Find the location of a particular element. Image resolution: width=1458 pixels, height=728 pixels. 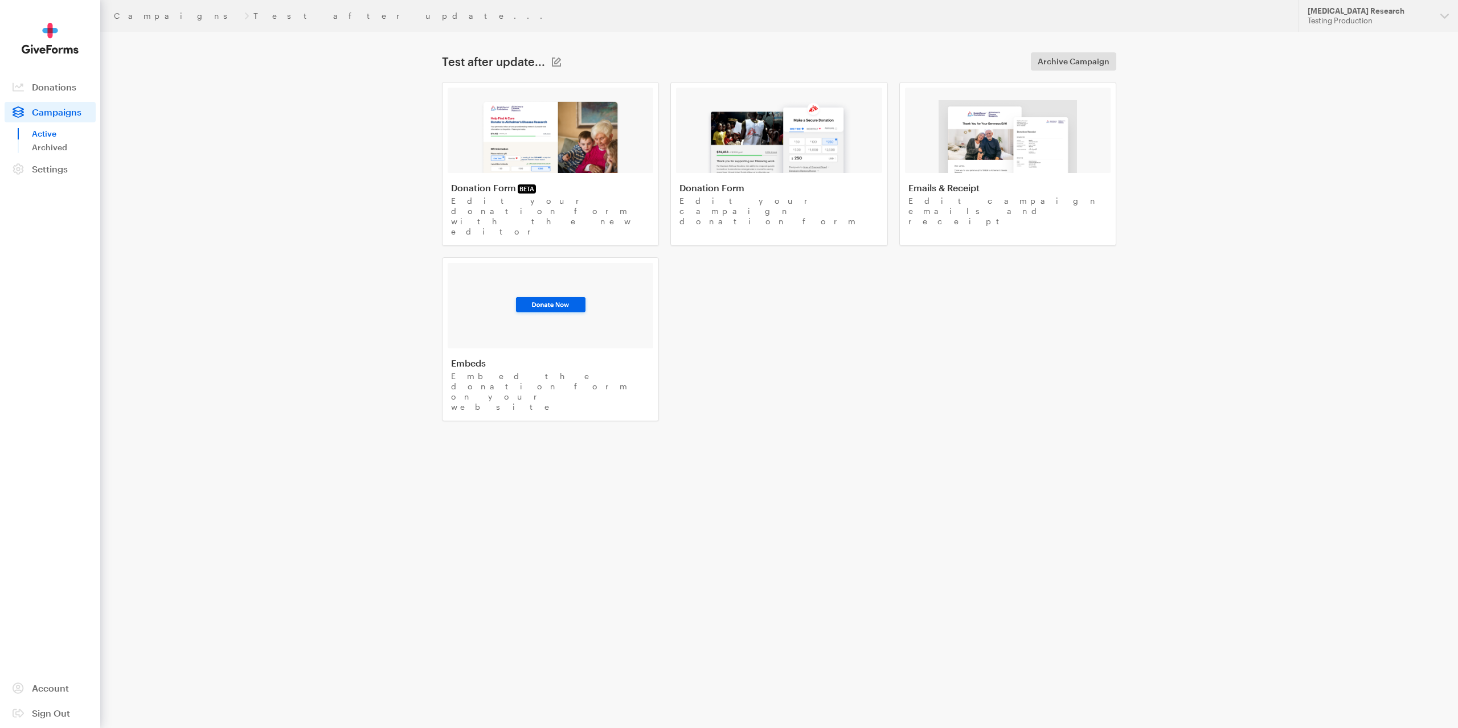

p: Edit your campaign donation form is located at coordinates (778, 211).